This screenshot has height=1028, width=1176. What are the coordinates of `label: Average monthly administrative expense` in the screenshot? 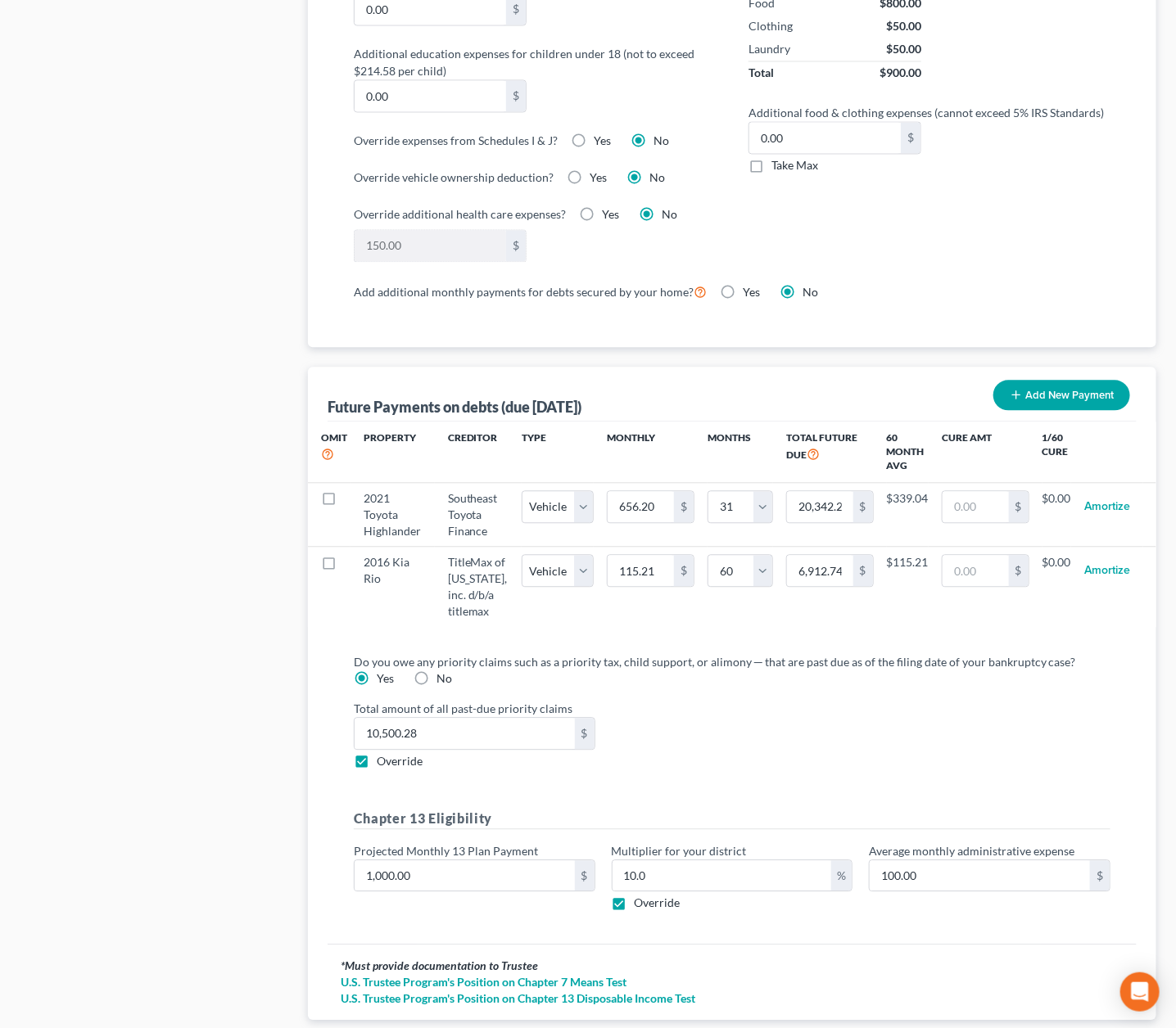 It's located at (972, 850).